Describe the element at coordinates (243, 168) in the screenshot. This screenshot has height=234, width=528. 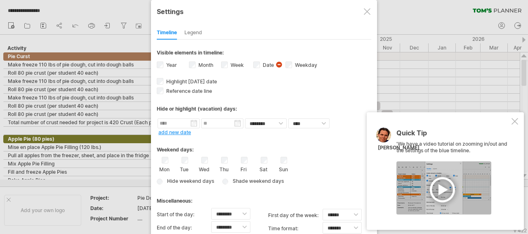
I see `label: Fri` at that location.